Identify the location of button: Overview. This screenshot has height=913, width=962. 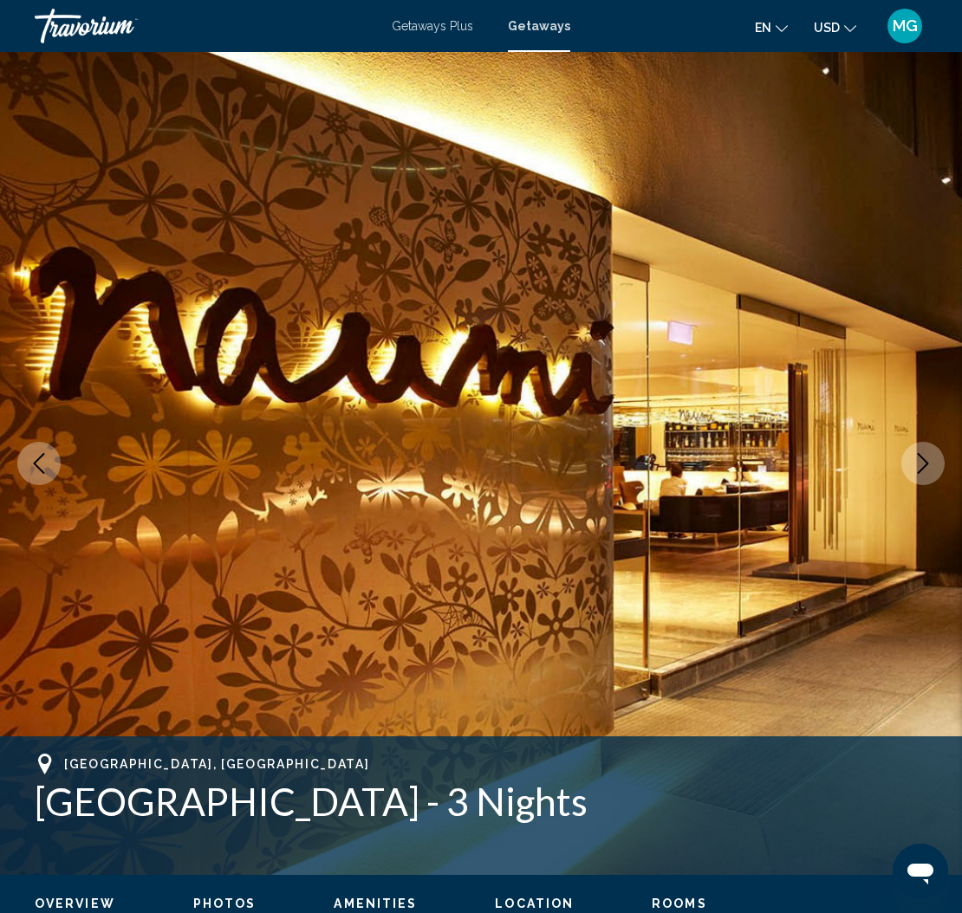
(75, 904).